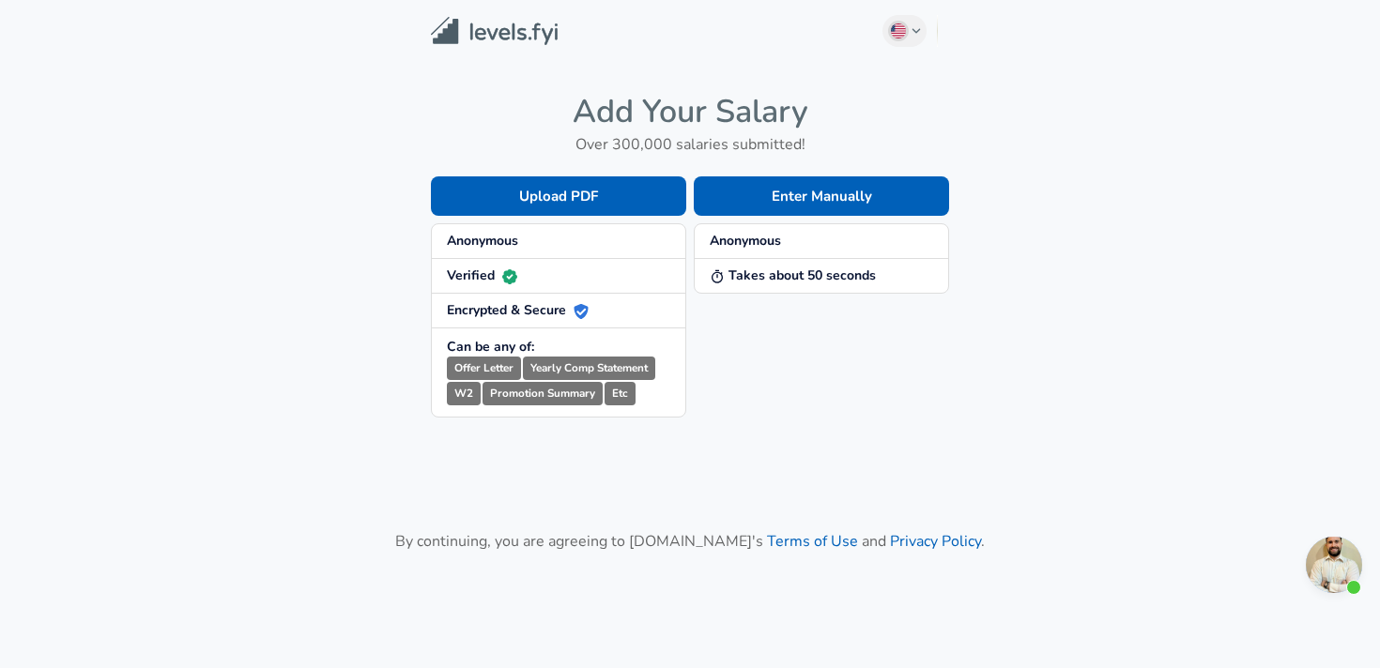 The width and height of the screenshot is (1380, 668). What do you see at coordinates (517, 310) in the screenshot?
I see `strong: Encrypted & Secure` at bounding box center [517, 310].